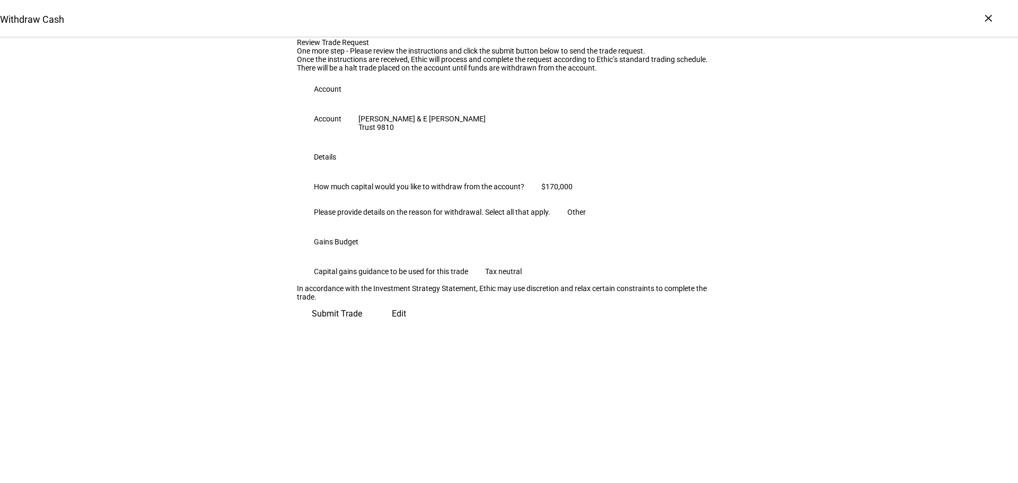 The width and height of the screenshot is (1018, 483). I want to click on div: Details, so click(325, 157).